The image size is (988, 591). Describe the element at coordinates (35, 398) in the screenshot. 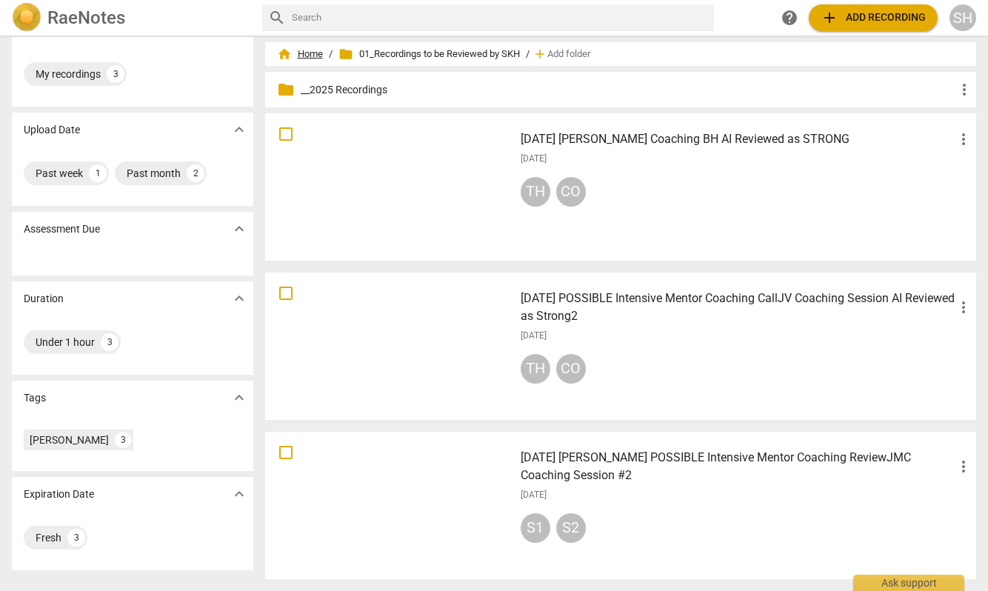

I see `p: Tags` at that location.